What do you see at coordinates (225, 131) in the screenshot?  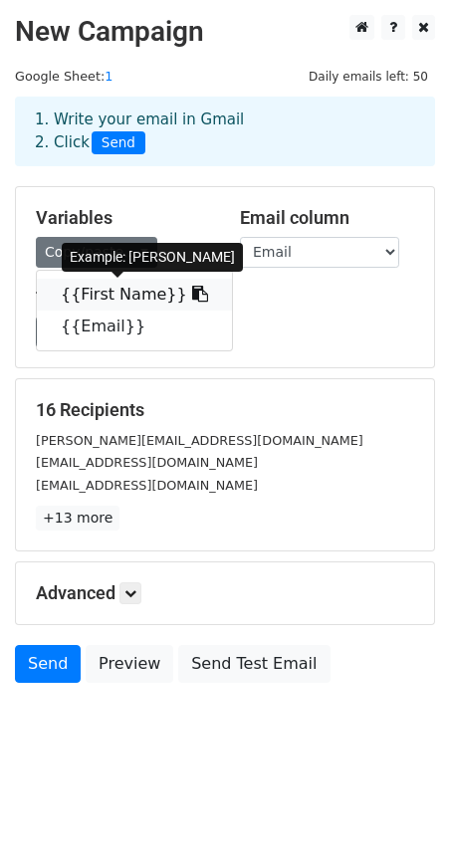 I see `div: 1. Write your email in Gmail 2. Click` at bounding box center [225, 131].